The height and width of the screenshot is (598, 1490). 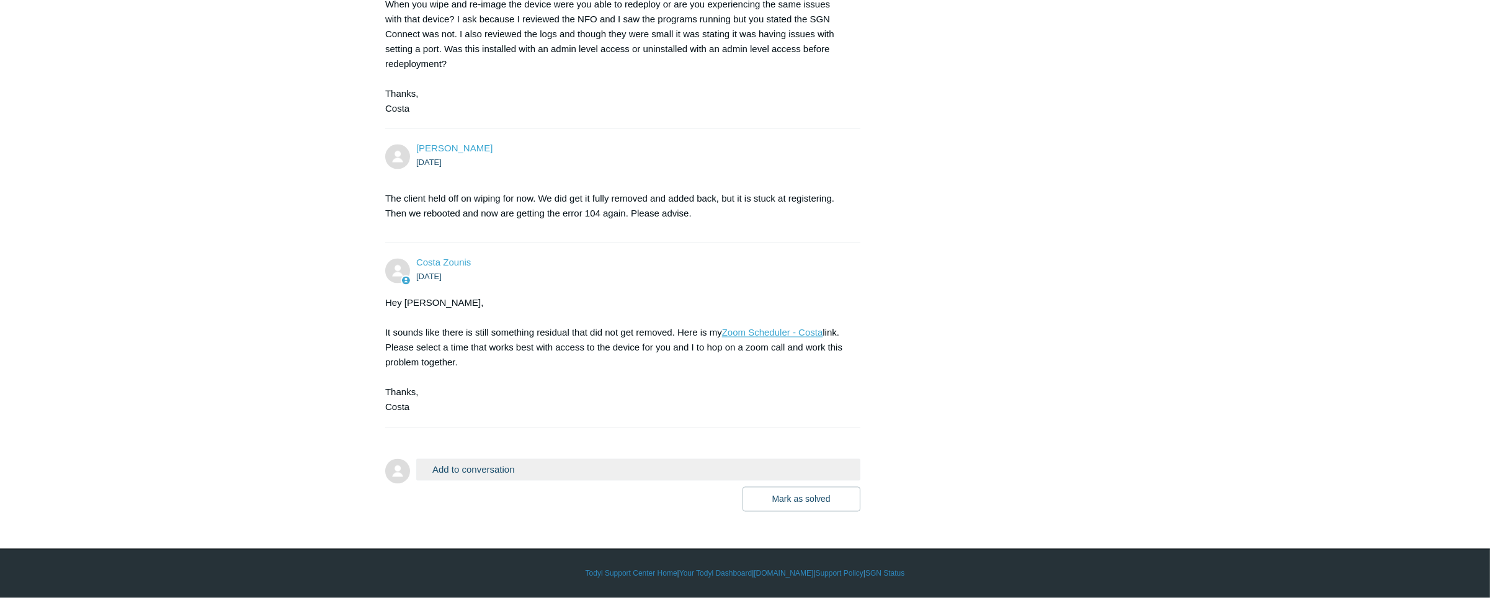 I want to click on span: Sophie Chauvin, so click(x=454, y=148).